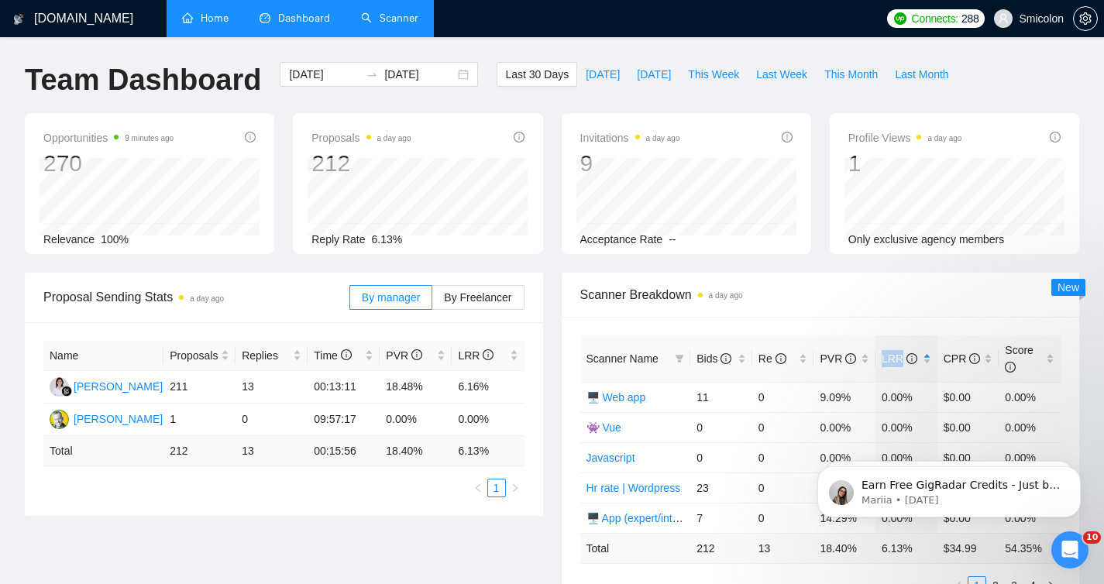 Image resolution: width=1104 pixels, height=584 pixels. I want to click on time: 9 minutes ago, so click(149, 138).